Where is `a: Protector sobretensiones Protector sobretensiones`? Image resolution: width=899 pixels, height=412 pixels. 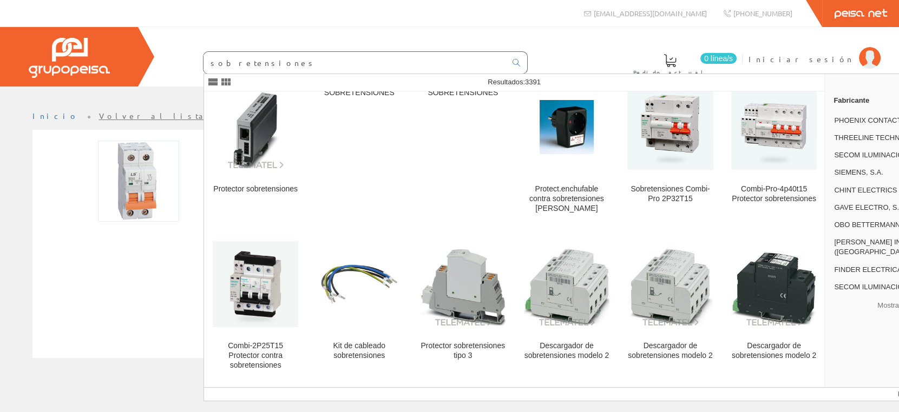
a: Protector sobretensiones Protector sobretensiones is located at coordinates (255, 148).